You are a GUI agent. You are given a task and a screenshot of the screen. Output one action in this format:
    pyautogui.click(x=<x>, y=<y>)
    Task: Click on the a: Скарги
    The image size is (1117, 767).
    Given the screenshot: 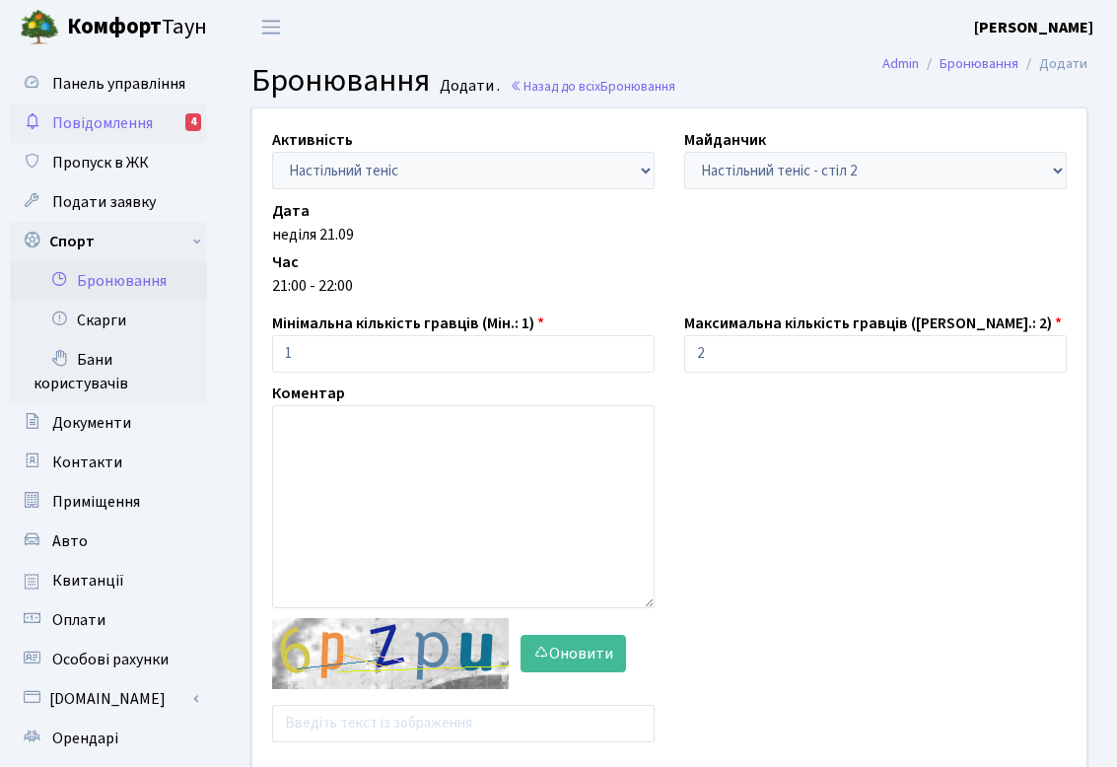 What is the action you would take?
    pyautogui.click(x=108, y=320)
    